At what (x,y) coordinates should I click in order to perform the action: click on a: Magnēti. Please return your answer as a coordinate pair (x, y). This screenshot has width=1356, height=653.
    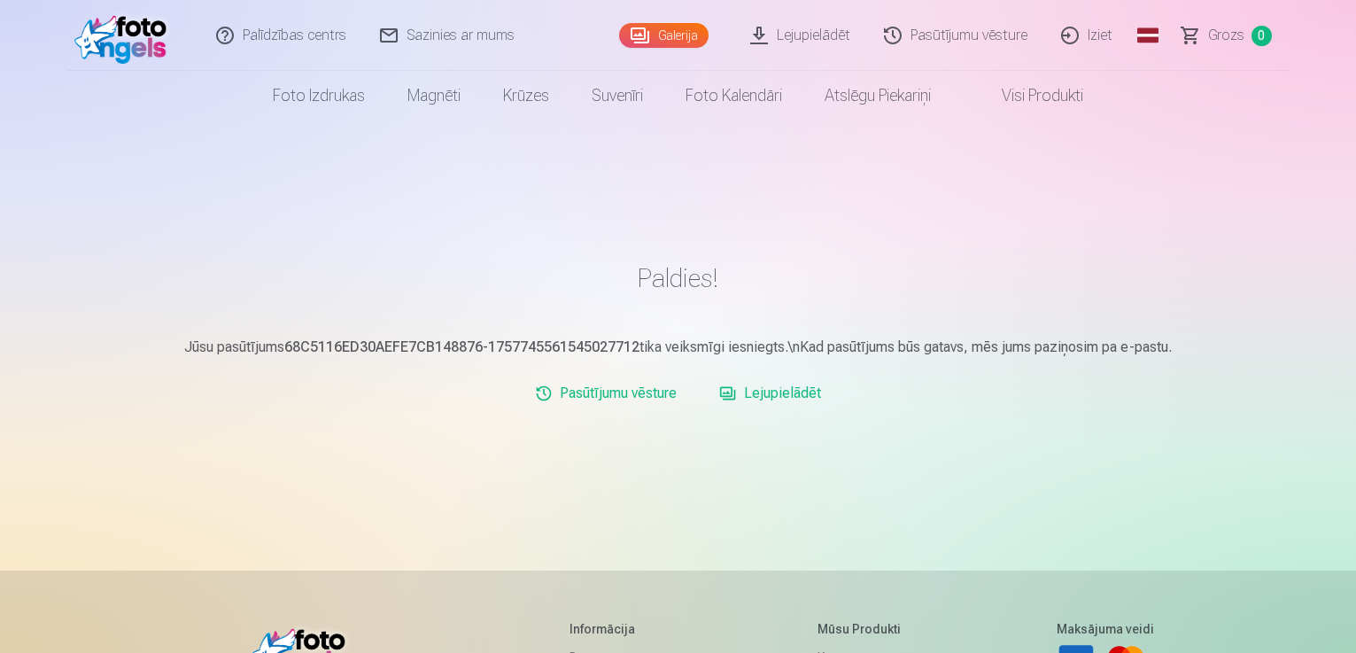
    Looking at the image, I should click on (434, 96).